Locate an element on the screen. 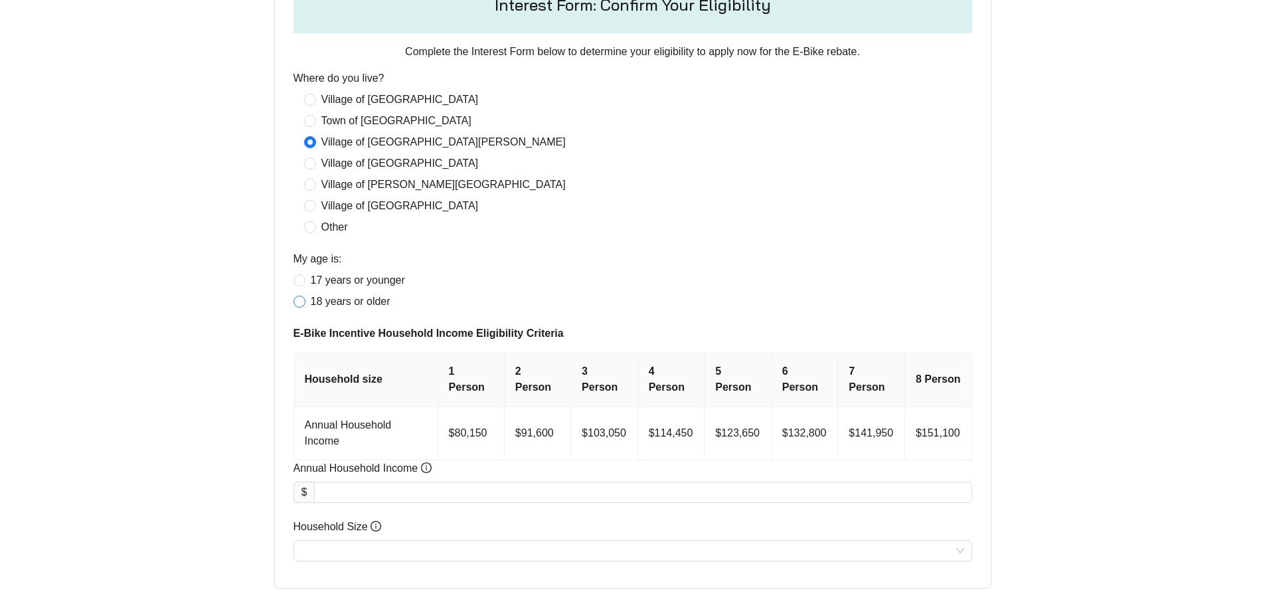 This screenshot has height=596, width=1265. td: $123,650 is located at coordinates (738, 433).